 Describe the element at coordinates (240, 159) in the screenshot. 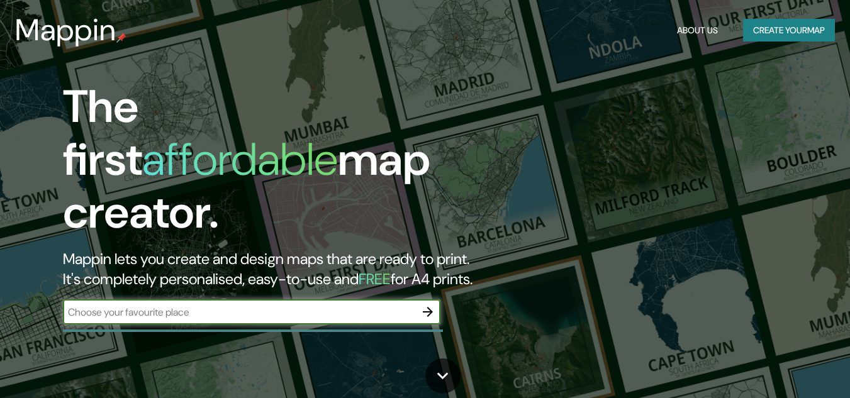

I see `h1: affordable` at that location.